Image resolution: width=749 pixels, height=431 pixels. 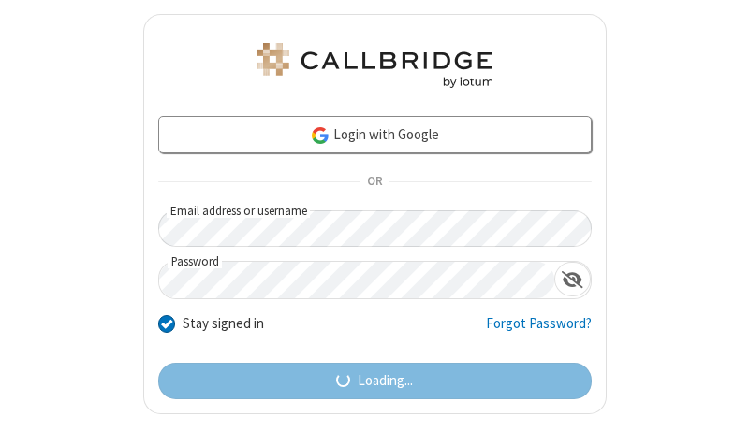 I want to click on input: Password, so click(x=357, y=280).